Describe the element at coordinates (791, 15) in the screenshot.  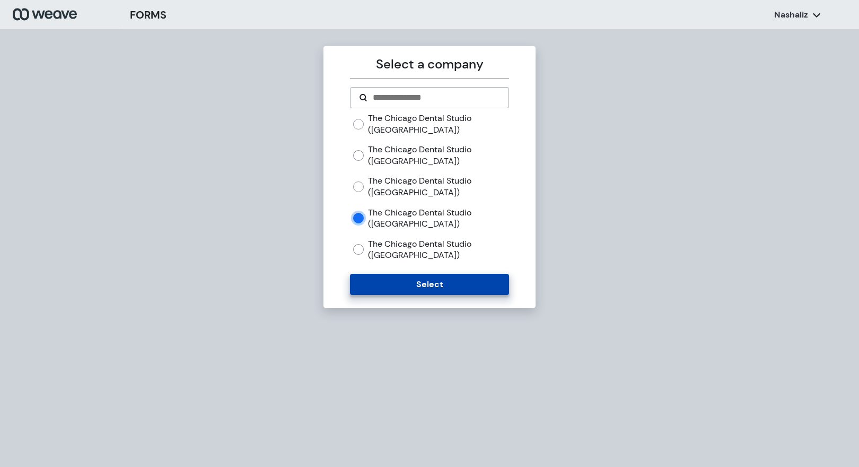
I see `p: Nashaliz` at that location.